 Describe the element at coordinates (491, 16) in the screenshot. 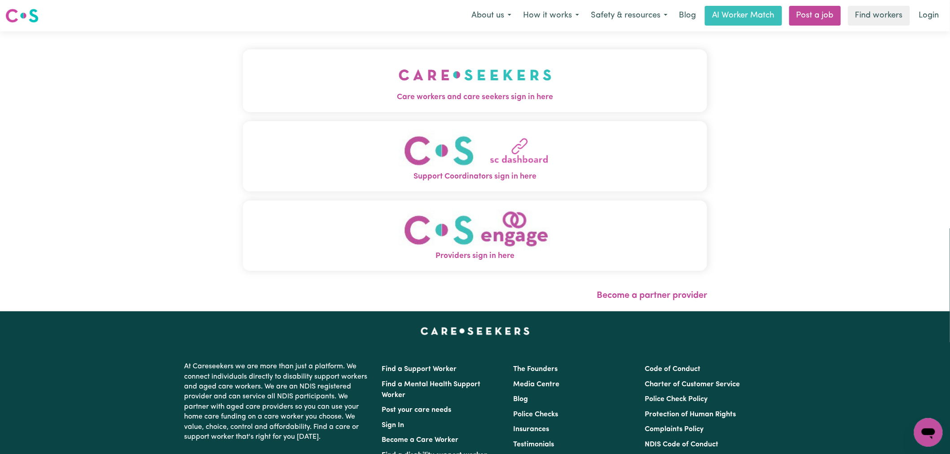

I see `button: About us` at that location.